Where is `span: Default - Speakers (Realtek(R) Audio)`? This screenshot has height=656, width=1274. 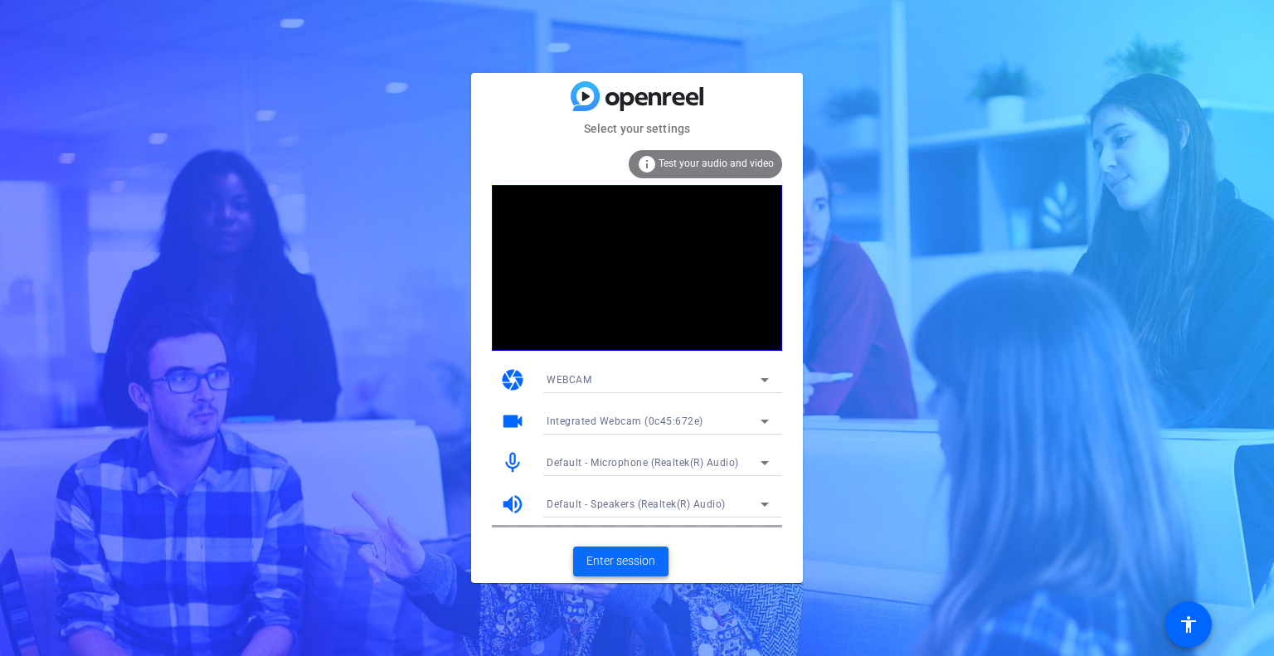 span: Default - Speakers (Realtek(R) Audio) is located at coordinates (636, 504).